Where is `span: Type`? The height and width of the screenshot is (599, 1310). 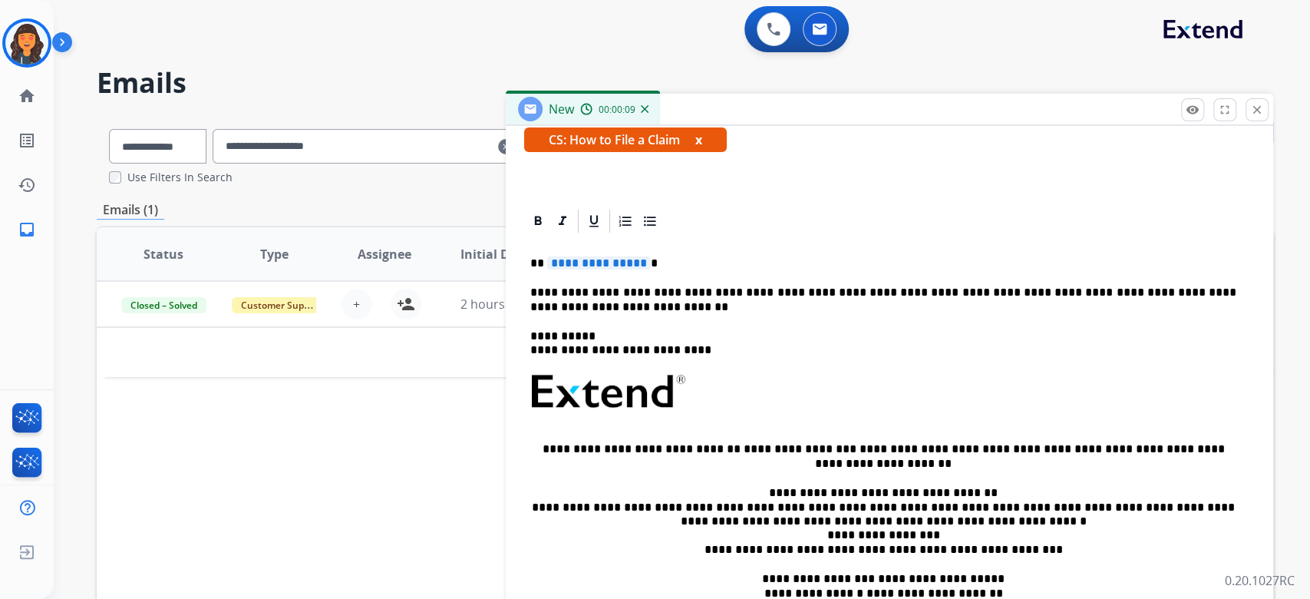
span: Type is located at coordinates (274, 254).